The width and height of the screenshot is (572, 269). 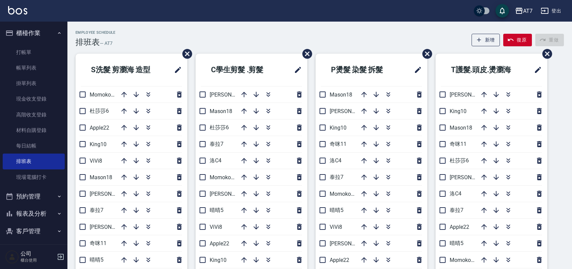 What do you see at coordinates (34, 68) in the screenshot?
I see `a: 帳單列表` at bounding box center [34, 68].